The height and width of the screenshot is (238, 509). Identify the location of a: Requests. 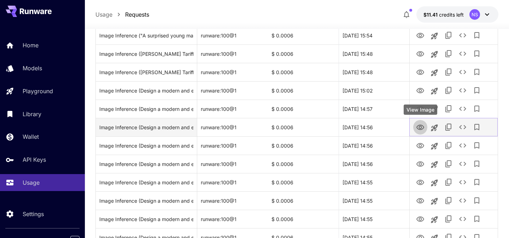
(137, 15).